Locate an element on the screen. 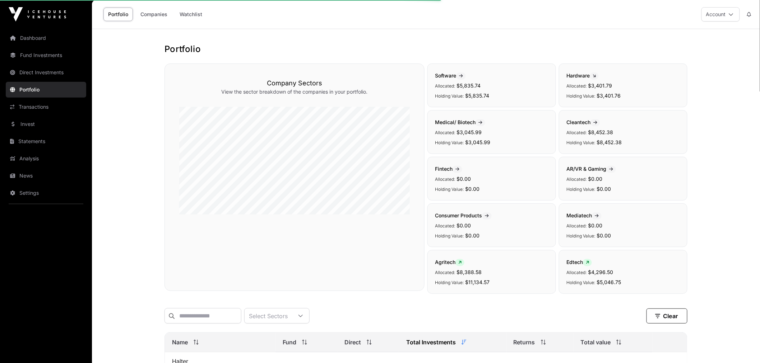 This screenshot has height=363, width=760. span: Fund is located at coordinates (289, 343).